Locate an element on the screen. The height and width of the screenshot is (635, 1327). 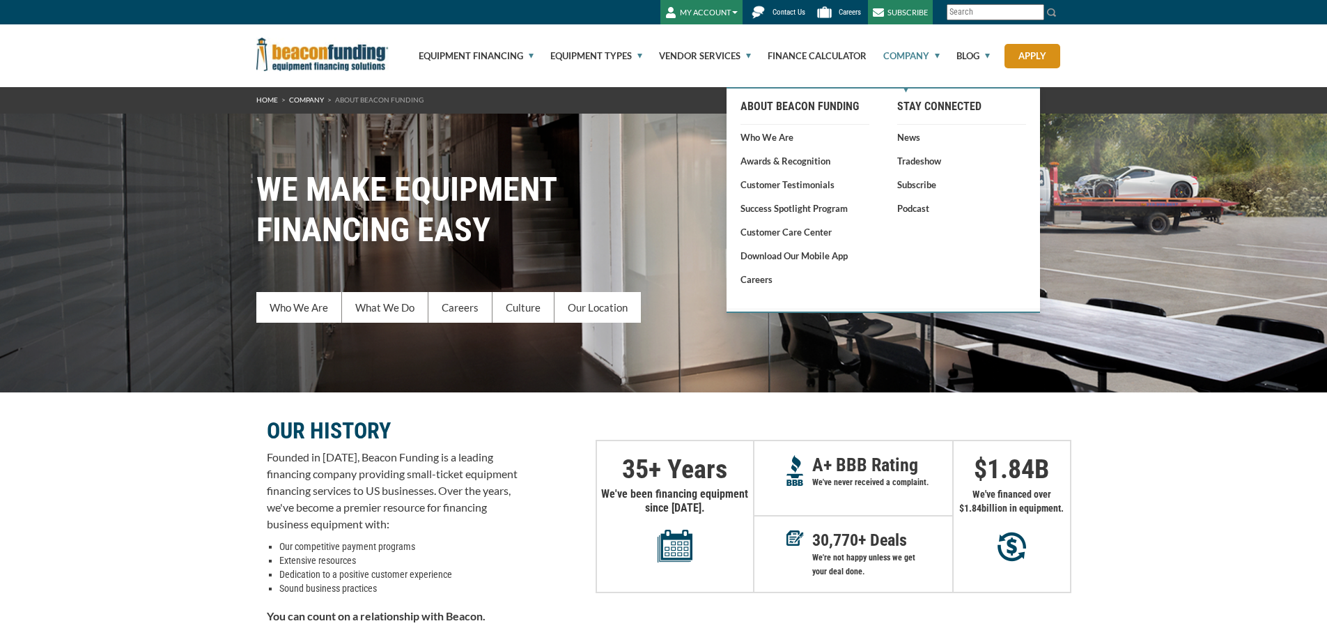
a: Equipment Types is located at coordinates (588, 56).